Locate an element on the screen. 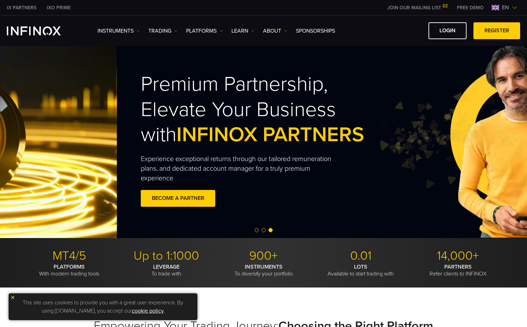  p: 900+ is located at coordinates (264, 256).